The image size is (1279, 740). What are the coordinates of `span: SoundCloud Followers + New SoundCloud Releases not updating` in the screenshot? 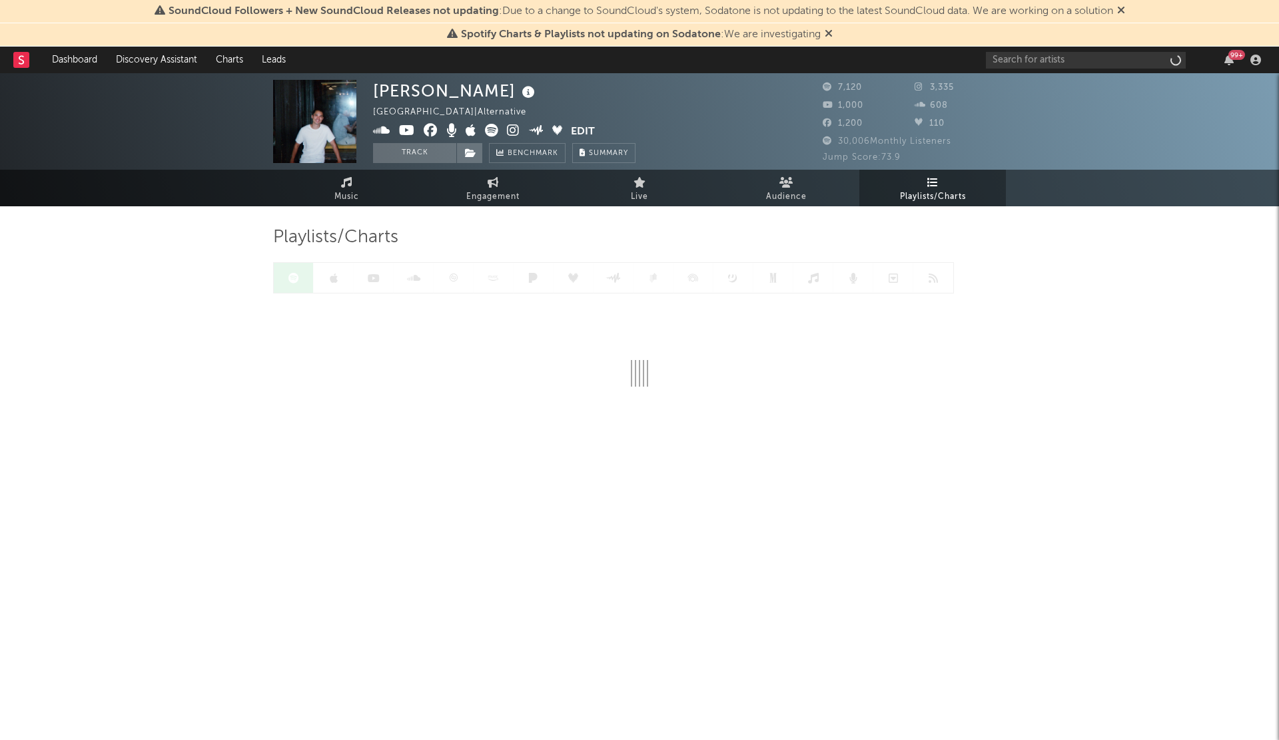 It's located at (334, 11).